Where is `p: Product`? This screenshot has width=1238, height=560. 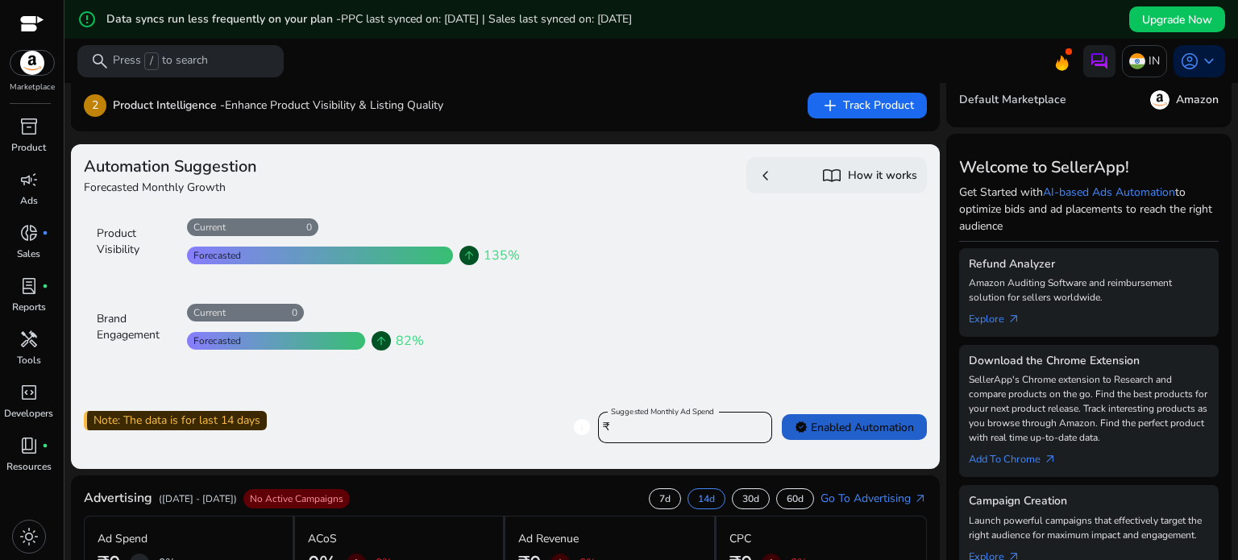 p: Product is located at coordinates (28, 148).